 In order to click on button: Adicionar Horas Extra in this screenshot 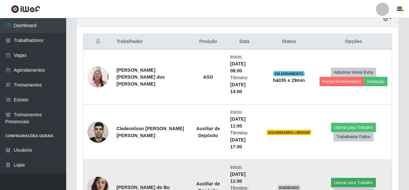, I will do `click(354, 72)`.